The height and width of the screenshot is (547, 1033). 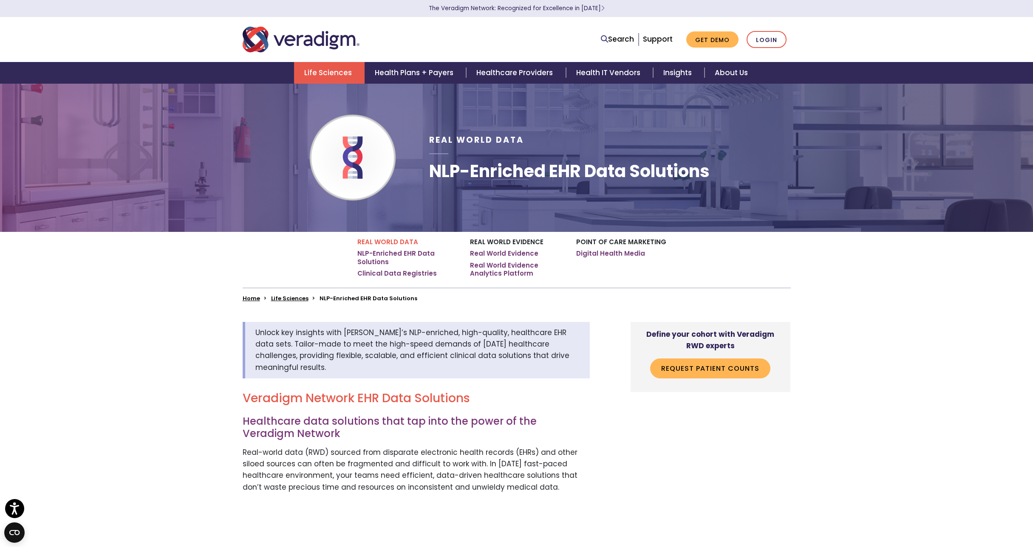 I want to click on a: Login, so click(x=767, y=40).